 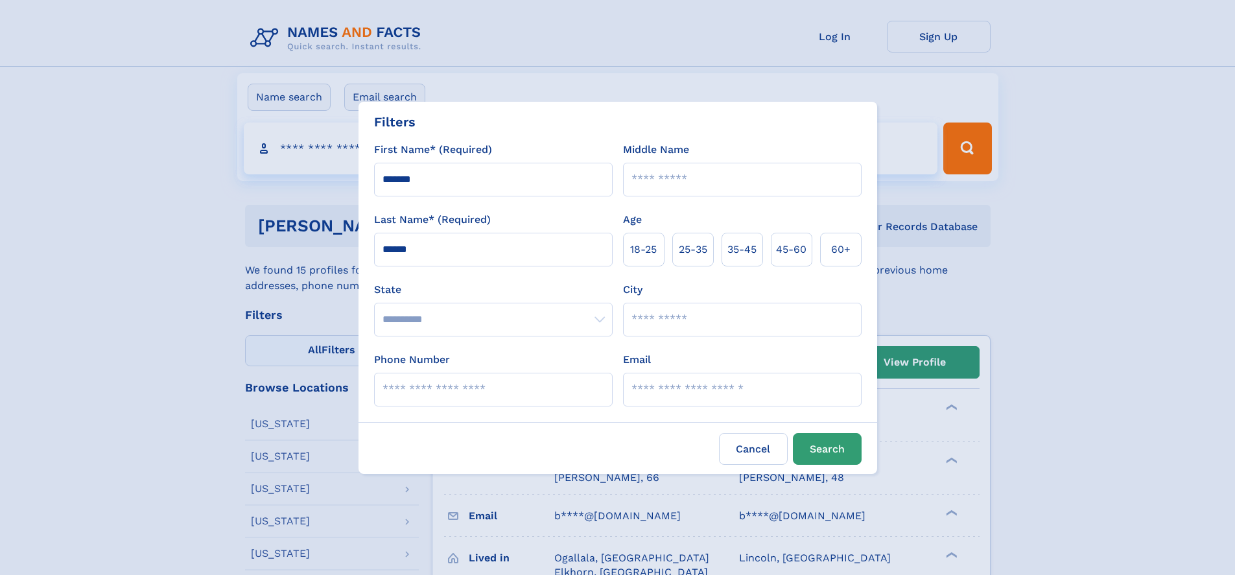 I want to click on label: Age, so click(x=632, y=220).